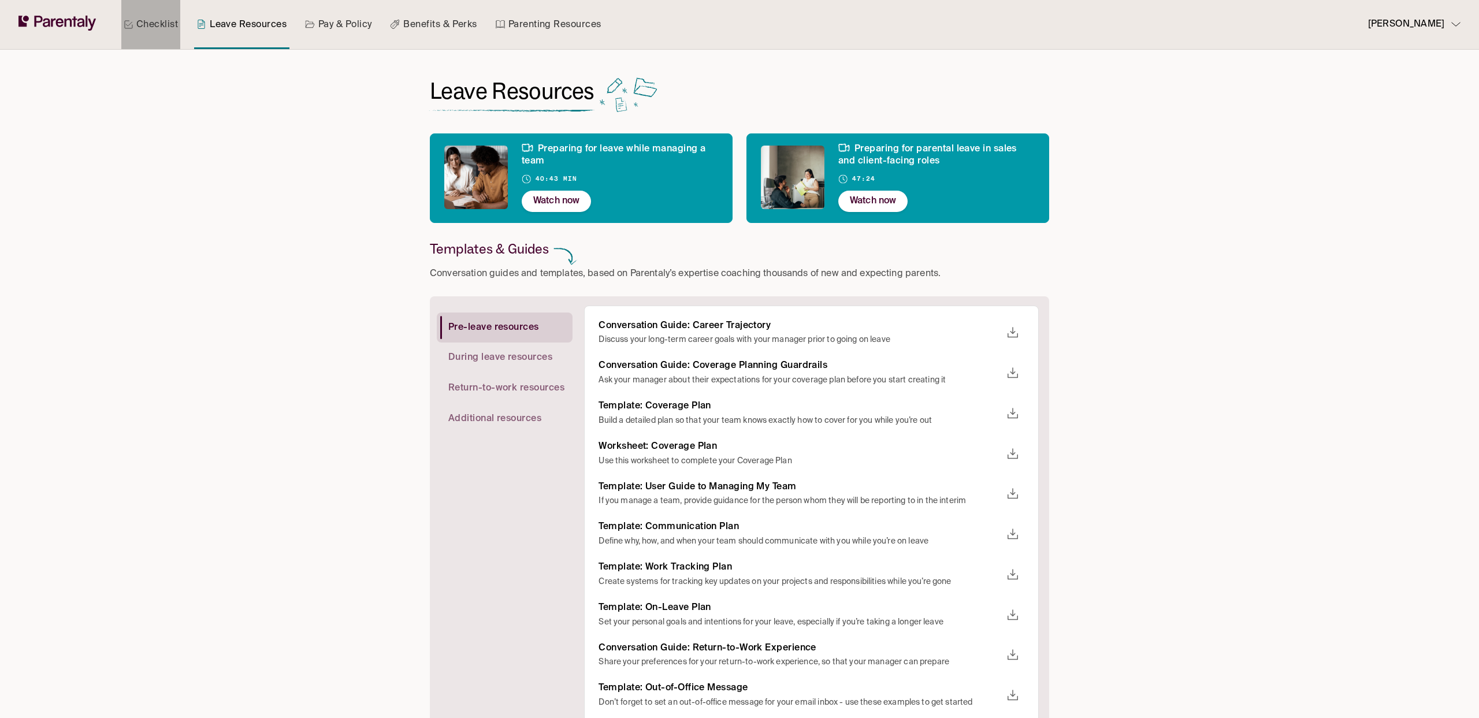  What do you see at coordinates (799, 366) in the screenshot?
I see `h6: Conversation Guide: Coverage Planning Guardrails` at bounding box center [799, 366].